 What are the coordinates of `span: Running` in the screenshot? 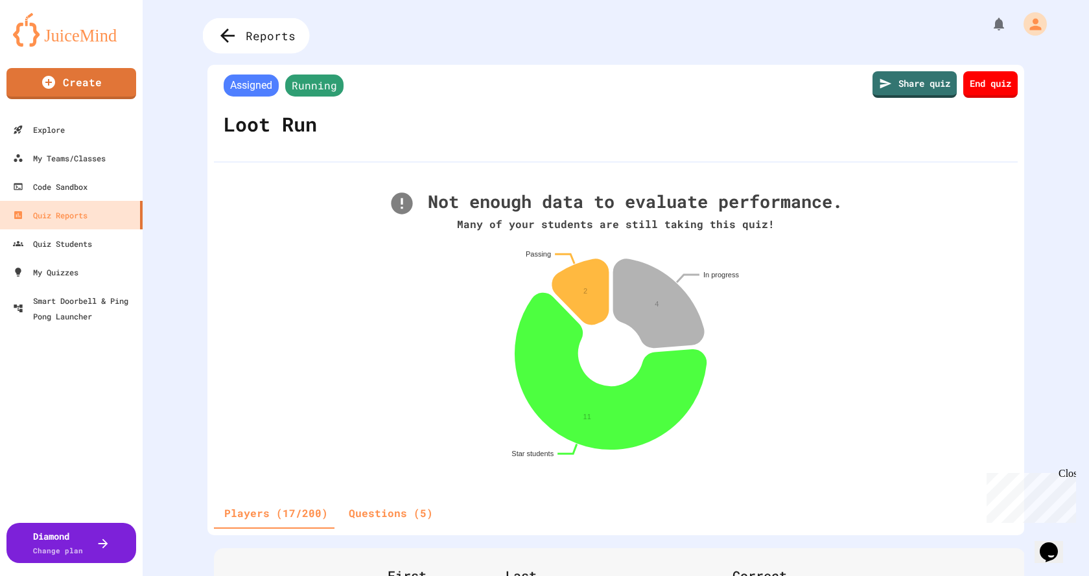 It's located at (314, 86).